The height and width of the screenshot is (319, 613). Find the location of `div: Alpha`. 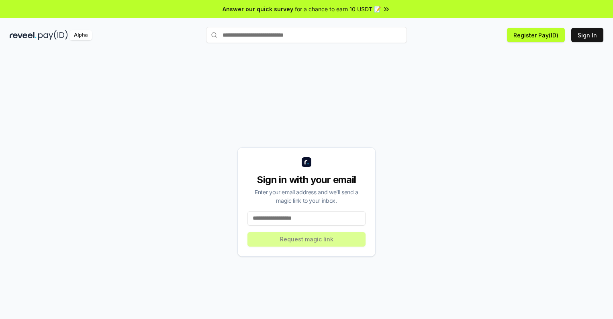

div: Alpha is located at coordinates (81, 35).